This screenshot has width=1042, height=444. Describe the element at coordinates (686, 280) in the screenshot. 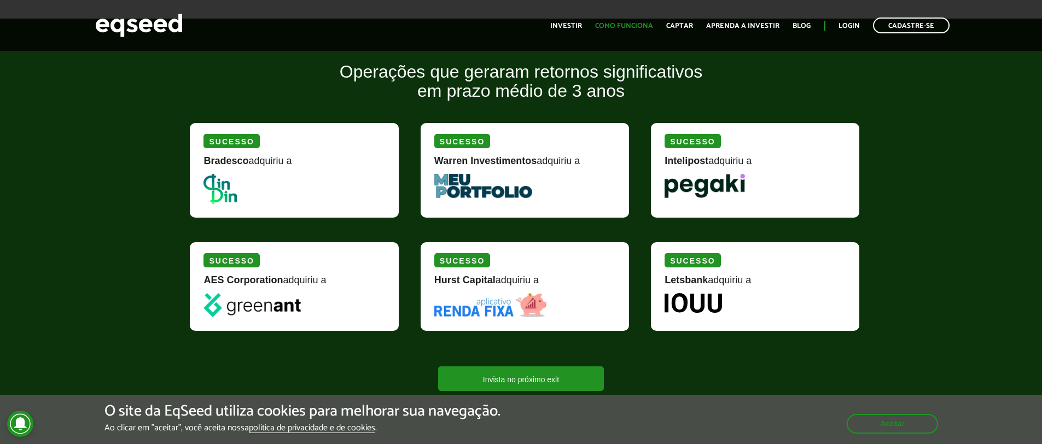

I see `strong: Letsbank` at that location.